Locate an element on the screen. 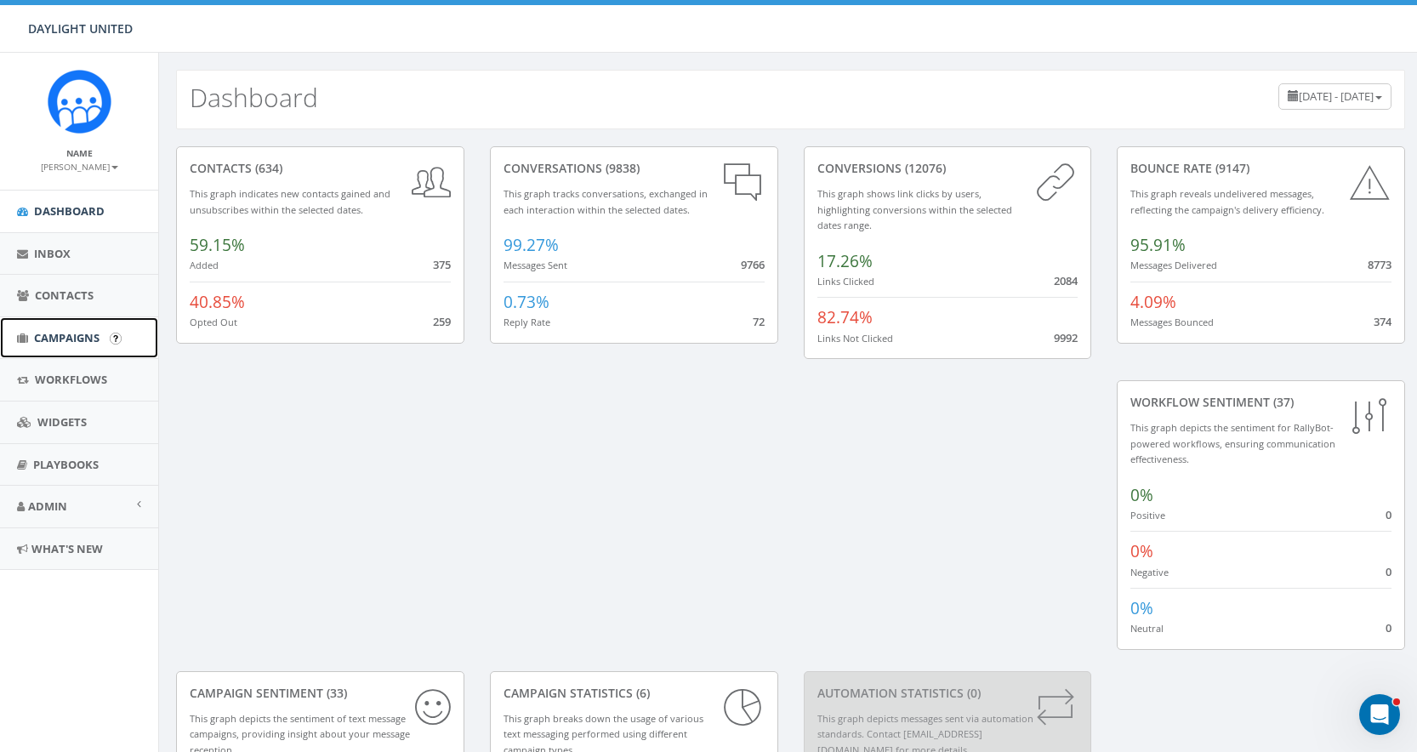  div: Automation Statistics is located at coordinates (947, 693).